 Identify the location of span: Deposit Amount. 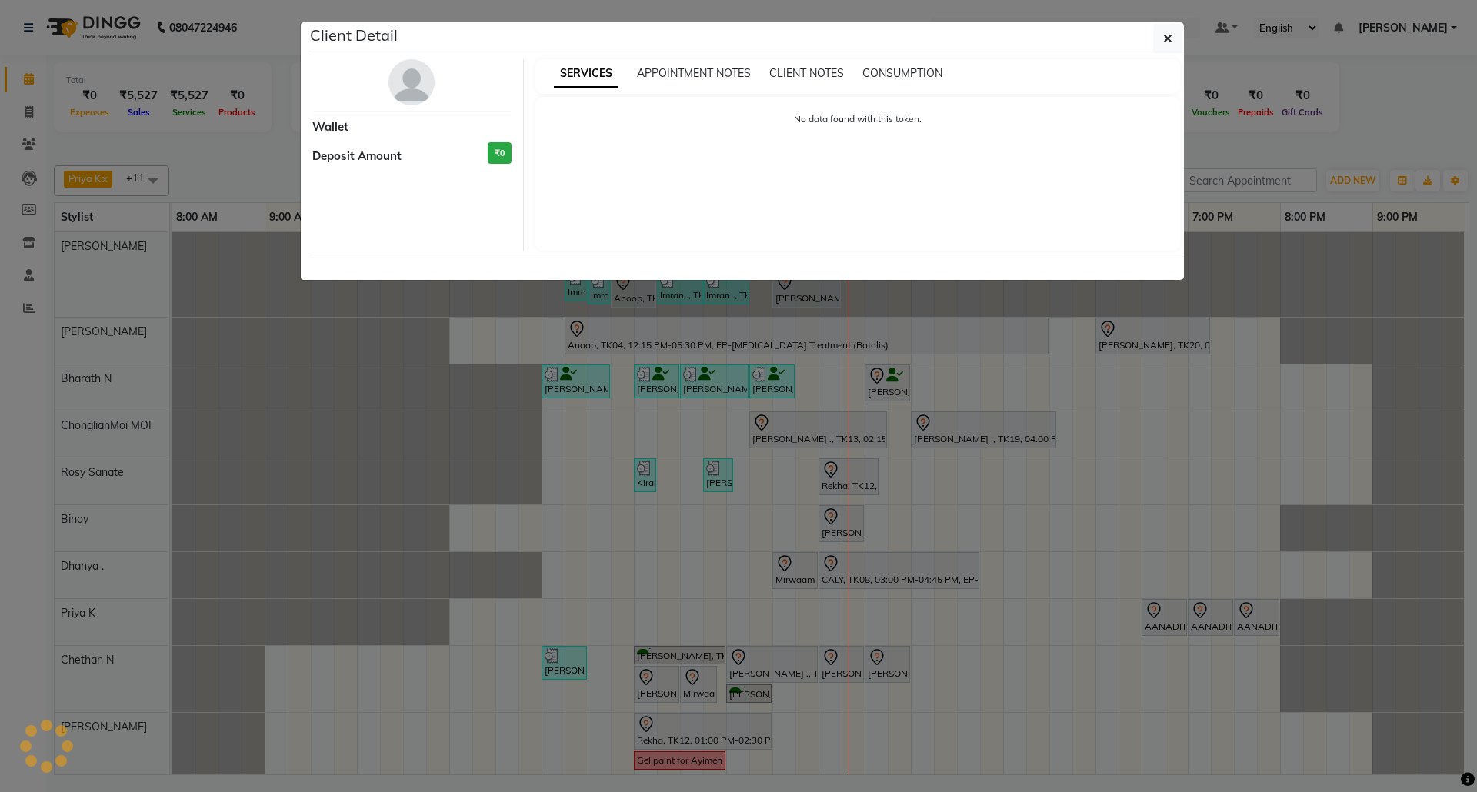
(357, 156).